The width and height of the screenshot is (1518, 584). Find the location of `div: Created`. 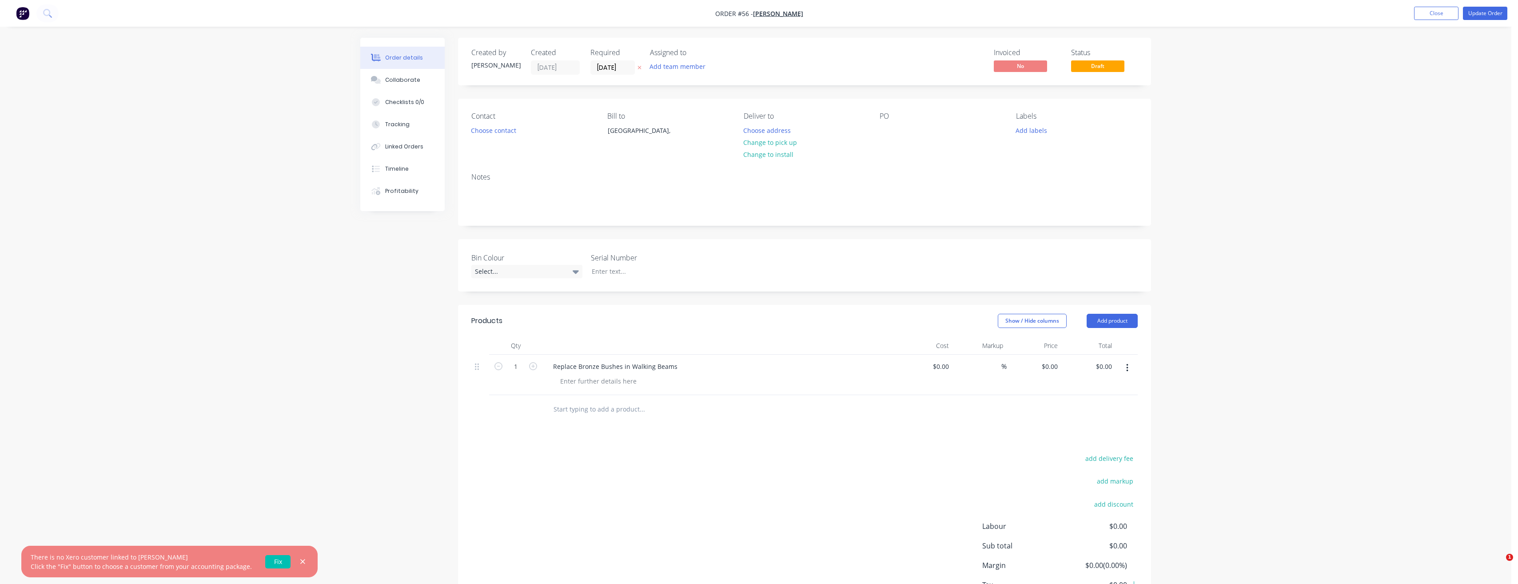

div: Created is located at coordinates (555, 52).